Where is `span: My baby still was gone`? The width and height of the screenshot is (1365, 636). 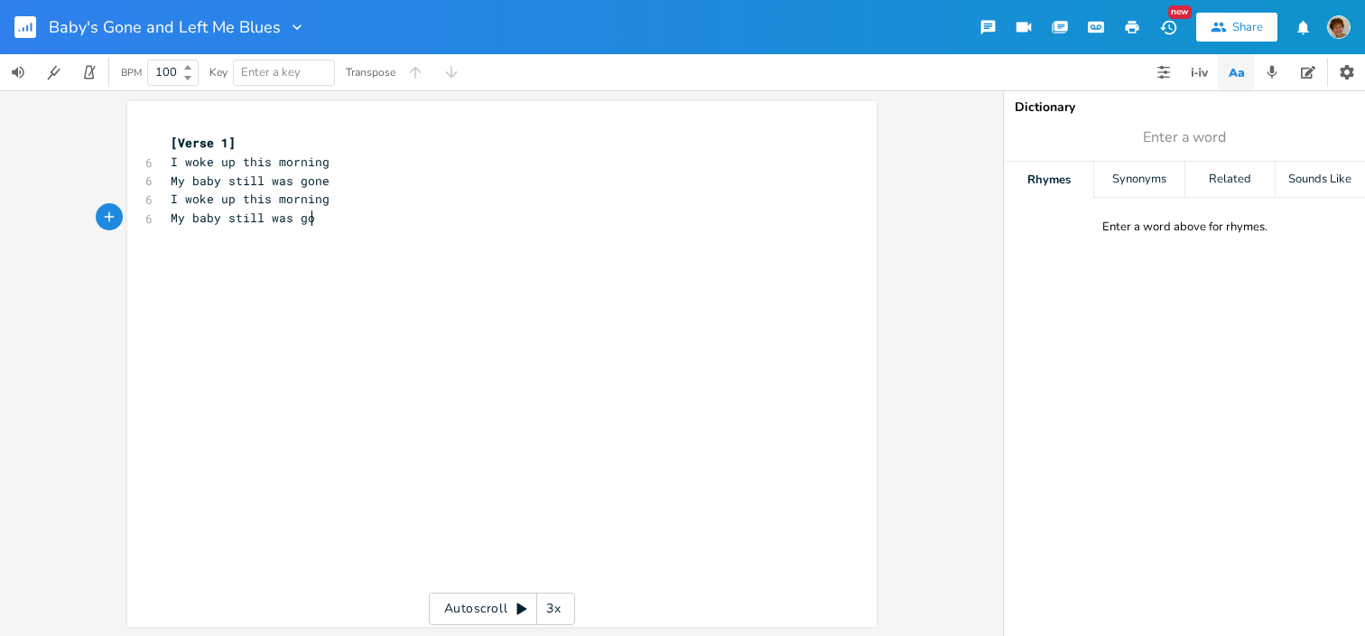 span: My baby still was gone is located at coordinates (250, 181).